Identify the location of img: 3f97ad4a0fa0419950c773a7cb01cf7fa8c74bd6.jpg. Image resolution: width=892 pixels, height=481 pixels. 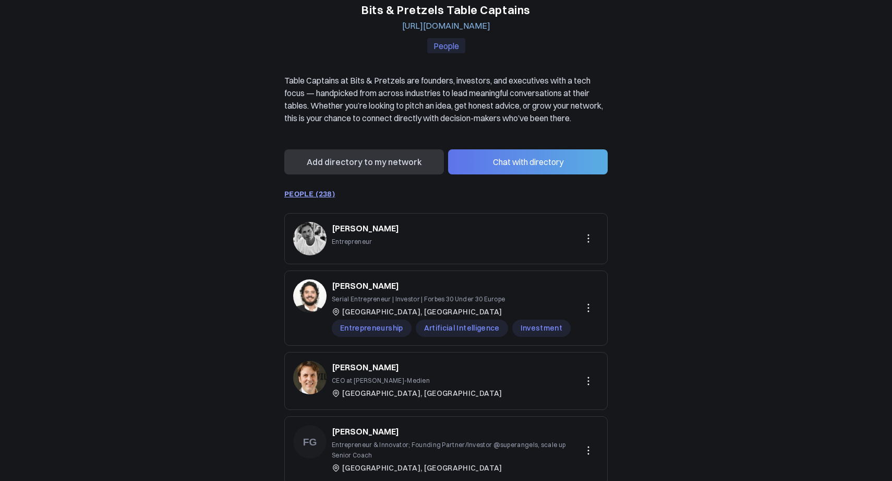
(310, 377).